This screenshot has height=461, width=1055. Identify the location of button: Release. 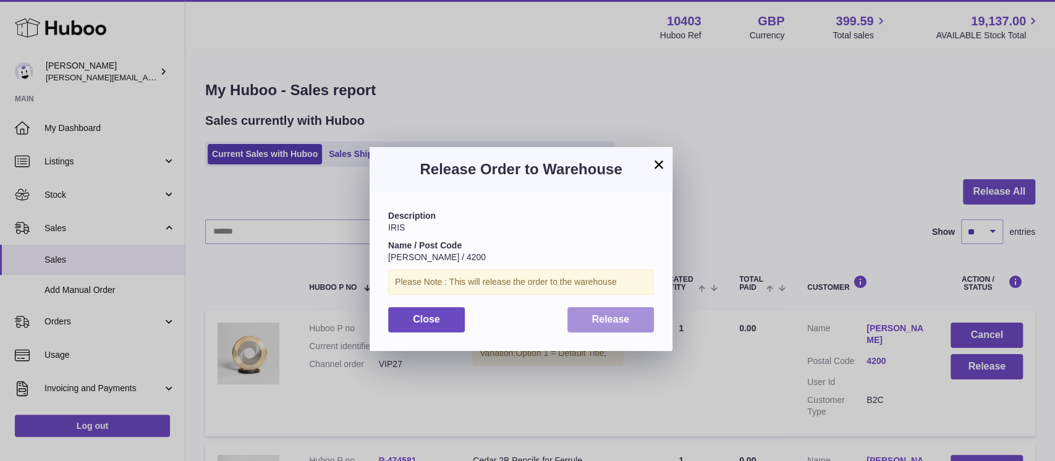
(611, 320).